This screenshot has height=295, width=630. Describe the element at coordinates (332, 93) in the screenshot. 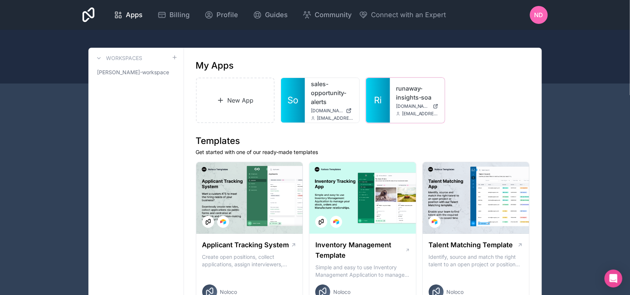

I see `a: sales-opportunity-alerts` at that location.